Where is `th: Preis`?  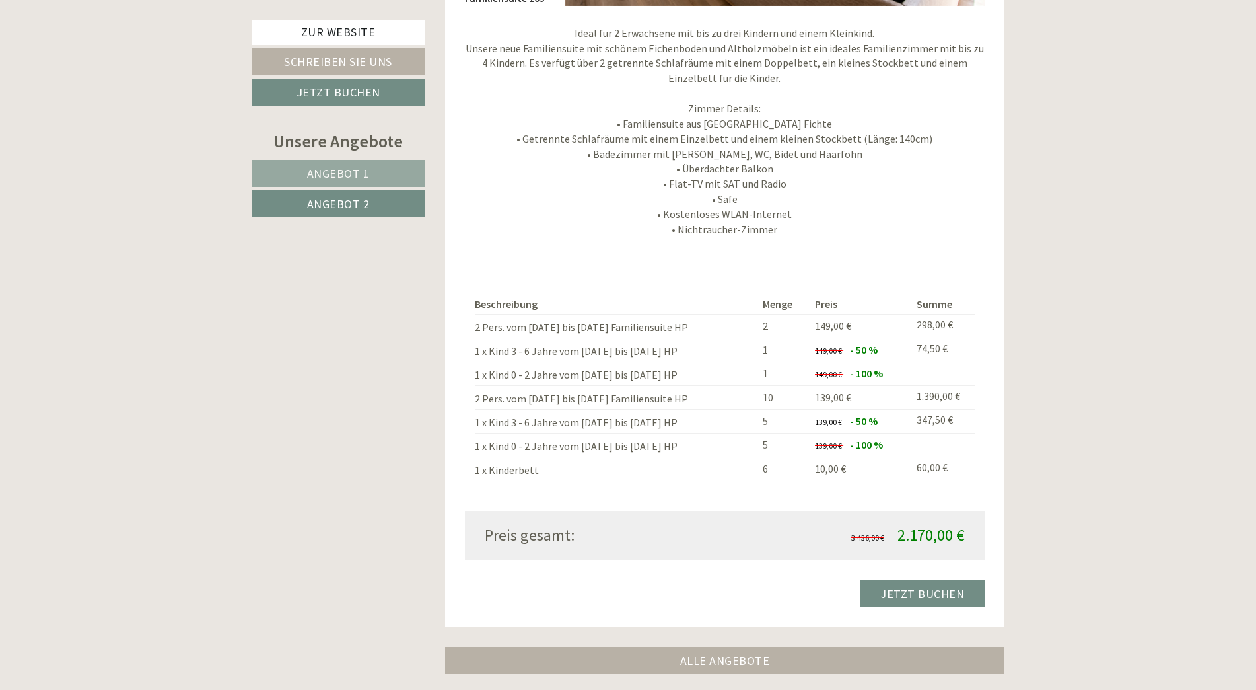
th: Preis is located at coordinates (861, 304).